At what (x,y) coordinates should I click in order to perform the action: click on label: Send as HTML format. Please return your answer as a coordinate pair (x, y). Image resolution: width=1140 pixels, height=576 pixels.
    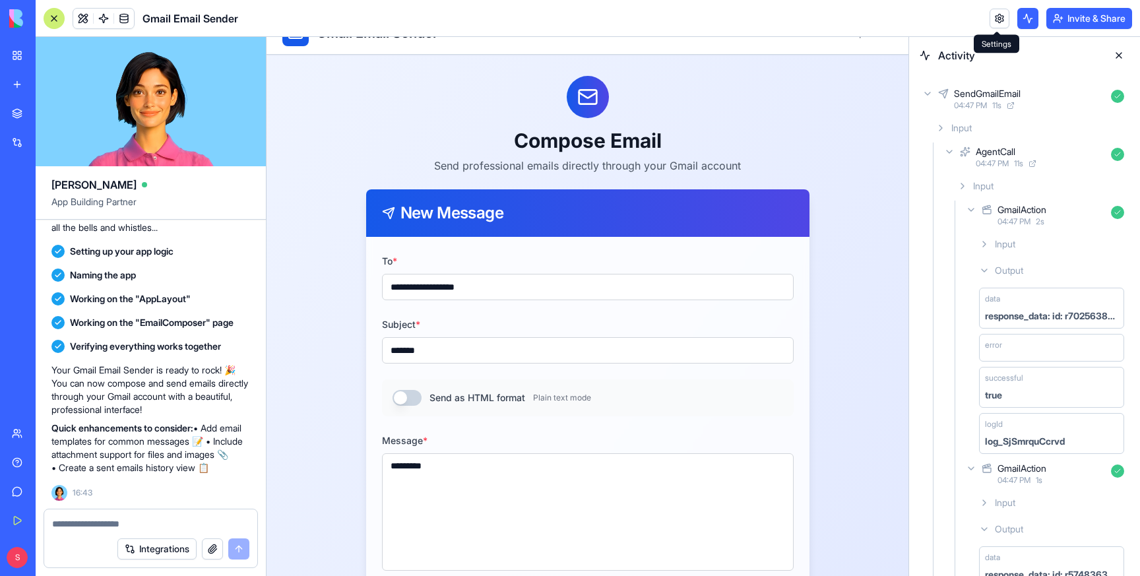
    Looking at the image, I should click on (211, 361).